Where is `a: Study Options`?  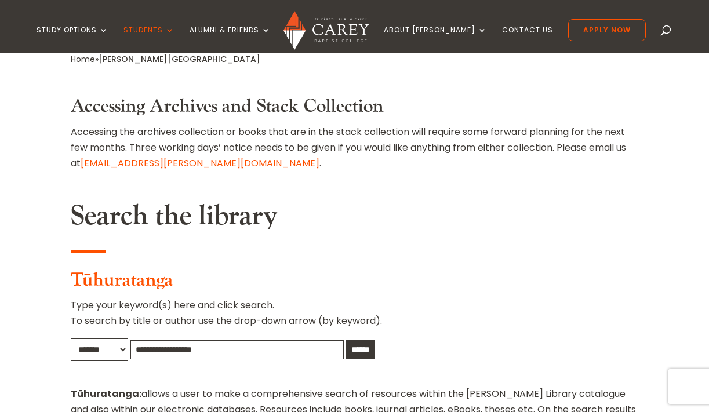
a: Study Options is located at coordinates (72, 39).